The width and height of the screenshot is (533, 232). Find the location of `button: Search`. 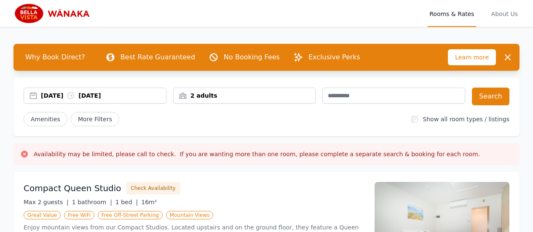

button: Search is located at coordinates (491, 97).